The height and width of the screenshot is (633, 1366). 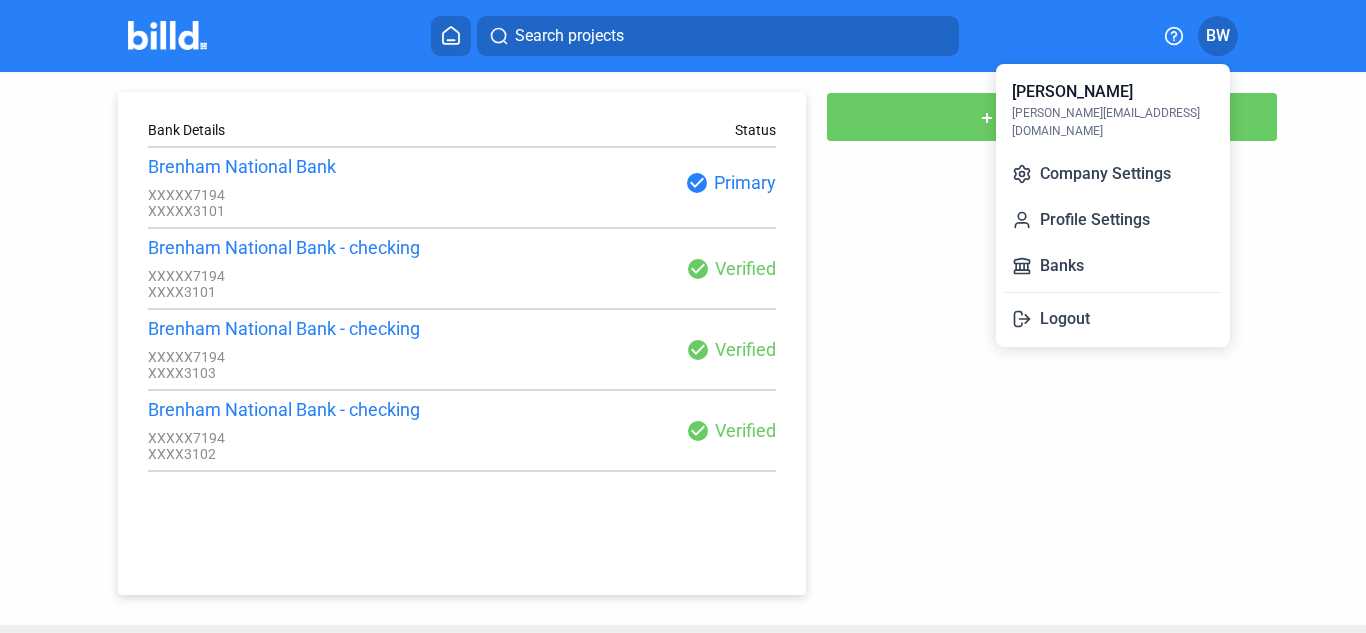 I want to click on button: Banks, so click(x=1113, y=266).